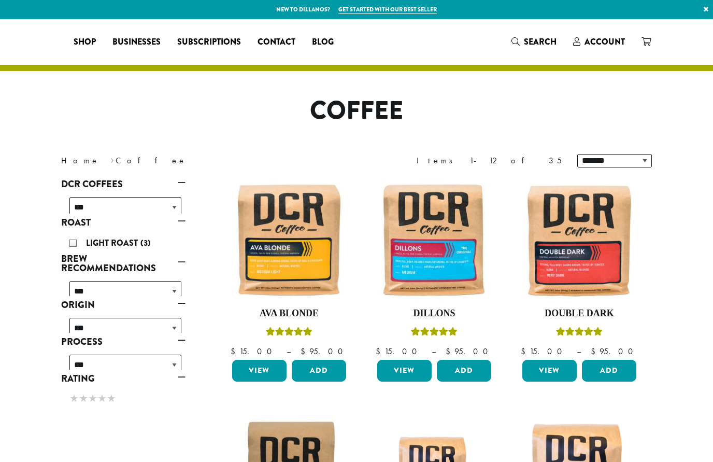 The height and width of the screenshot is (462, 713). What do you see at coordinates (84, 42) in the screenshot?
I see `span: Shop` at bounding box center [84, 42].